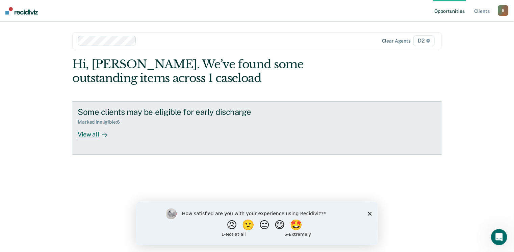  I want to click on div: B, so click(503, 10).